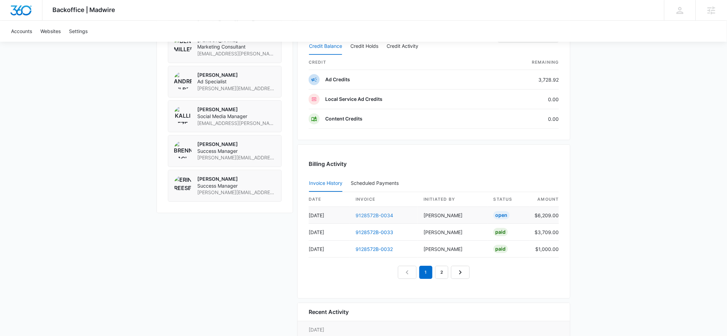 The height and width of the screenshot is (336, 727). What do you see at coordinates (508, 200) in the screenshot?
I see `th: status` at bounding box center [508, 200].